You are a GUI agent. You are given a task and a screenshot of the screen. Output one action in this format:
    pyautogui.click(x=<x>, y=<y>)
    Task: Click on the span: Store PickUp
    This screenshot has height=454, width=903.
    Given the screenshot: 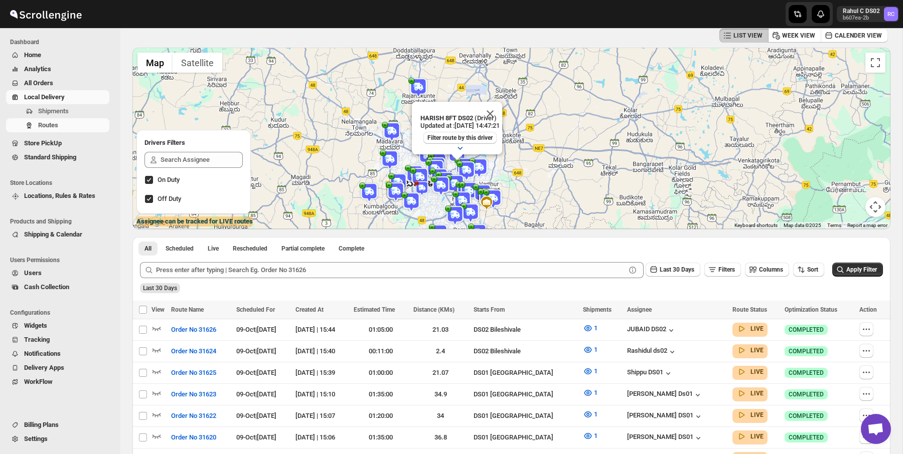 What is the action you would take?
    pyautogui.click(x=43, y=143)
    